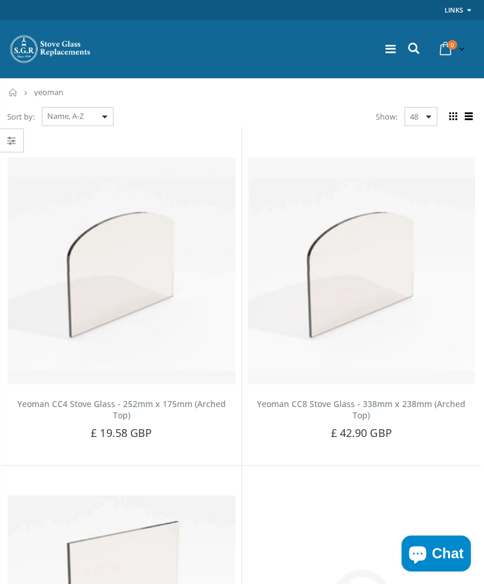 The width and height of the screenshot is (484, 584). Describe the element at coordinates (121, 433) in the screenshot. I see `span: £ 19.58 GBP` at that location.